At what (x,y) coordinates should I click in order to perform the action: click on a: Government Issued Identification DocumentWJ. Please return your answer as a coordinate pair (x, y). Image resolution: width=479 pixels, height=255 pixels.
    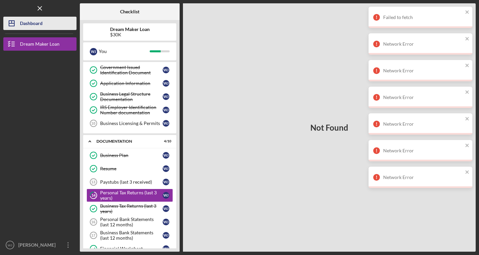
    Looking at the image, I should click on (130, 70).